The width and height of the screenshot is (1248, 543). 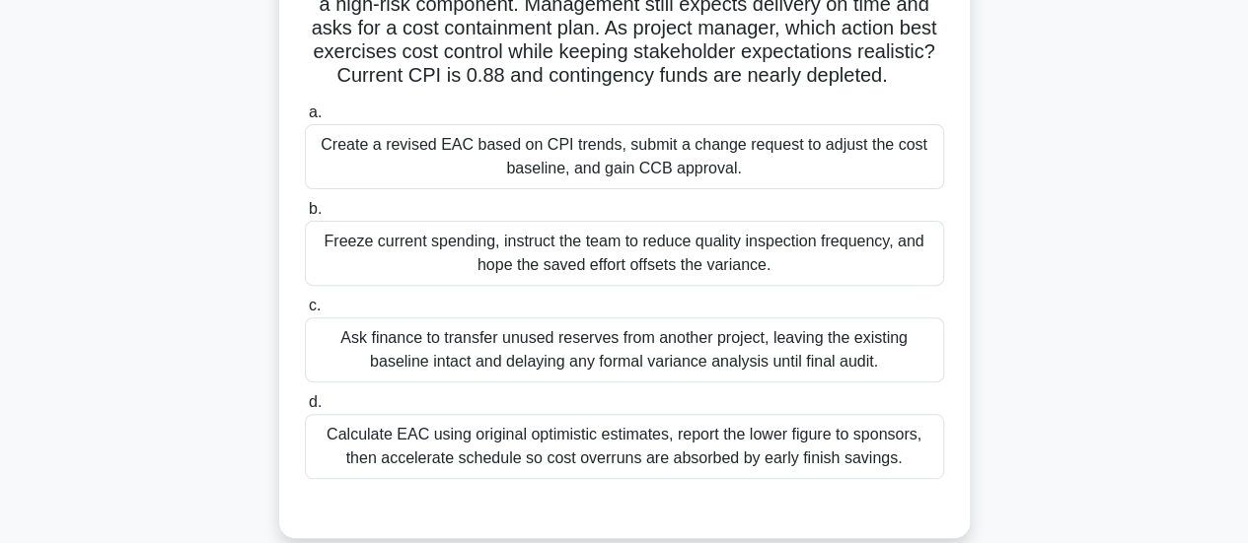 What do you see at coordinates (315, 111) in the screenshot?
I see `span: a.` at bounding box center [315, 111].